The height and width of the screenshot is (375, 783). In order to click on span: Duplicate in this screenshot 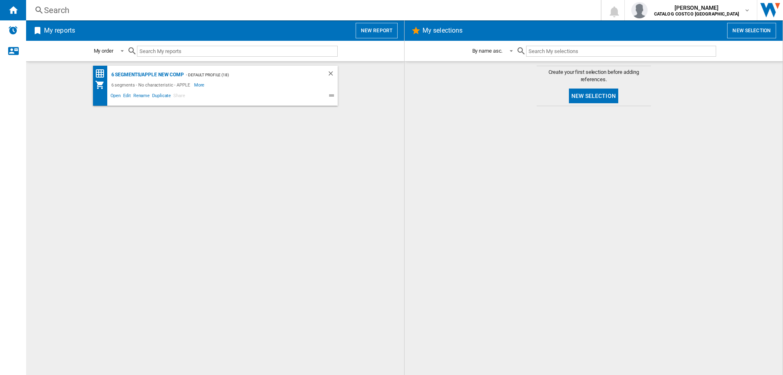, I will do `click(161, 97)`.